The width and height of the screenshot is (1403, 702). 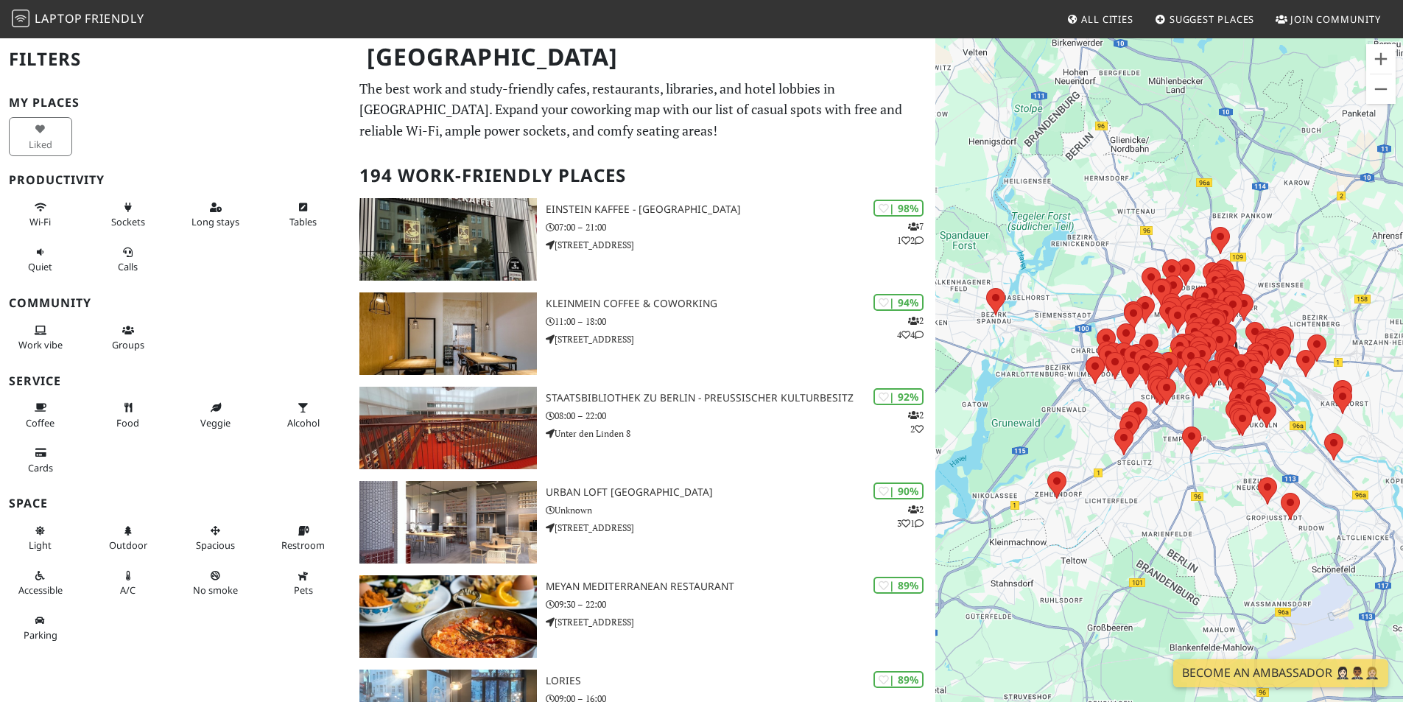 What do you see at coordinates (643, 428) in the screenshot?
I see `a: Staatsbibliothek zu Berlin - Preußischer Kulturbesitz | 92% 22 Staatsbibliothek zu Berlin - Preuß...` at bounding box center [643, 428].